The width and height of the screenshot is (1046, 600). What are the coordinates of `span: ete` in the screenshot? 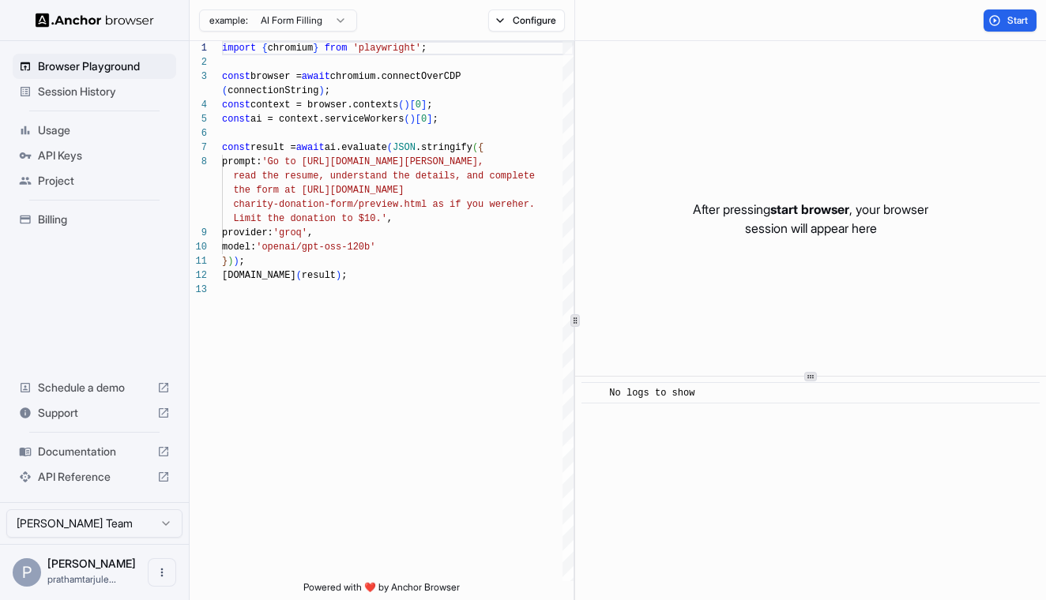 It's located at (526, 176).